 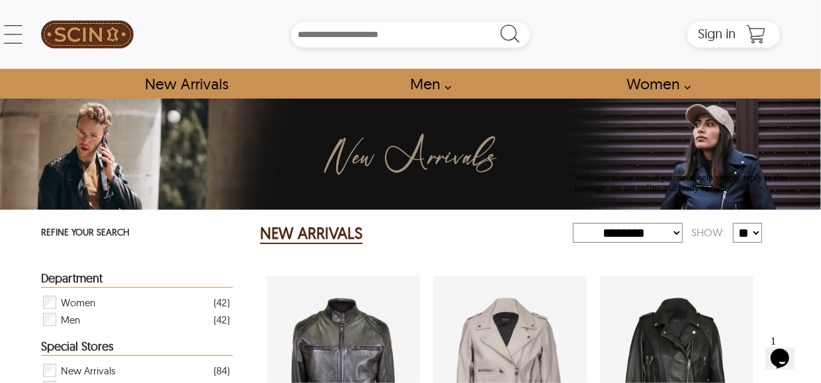 I want to click on a: Shopping Cart, so click(x=756, y=34).